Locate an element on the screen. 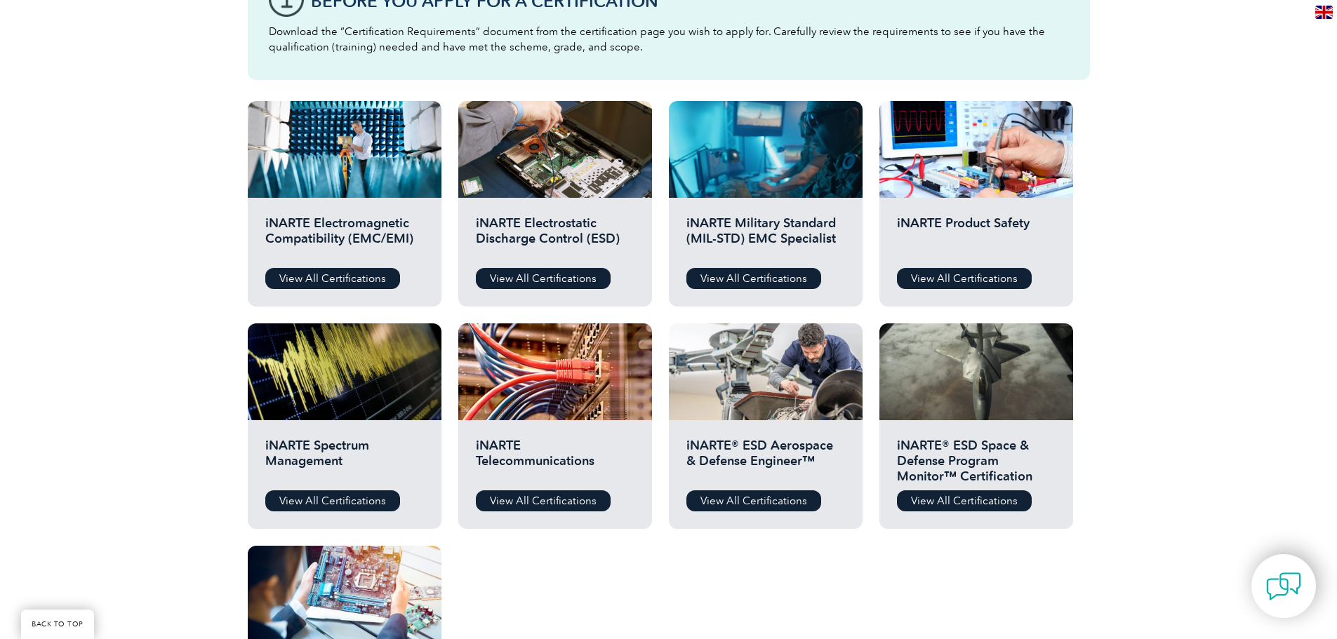  h2: iNARTE Electromagnetic Compatibility (EMC/EMI) is located at coordinates (345, 237).